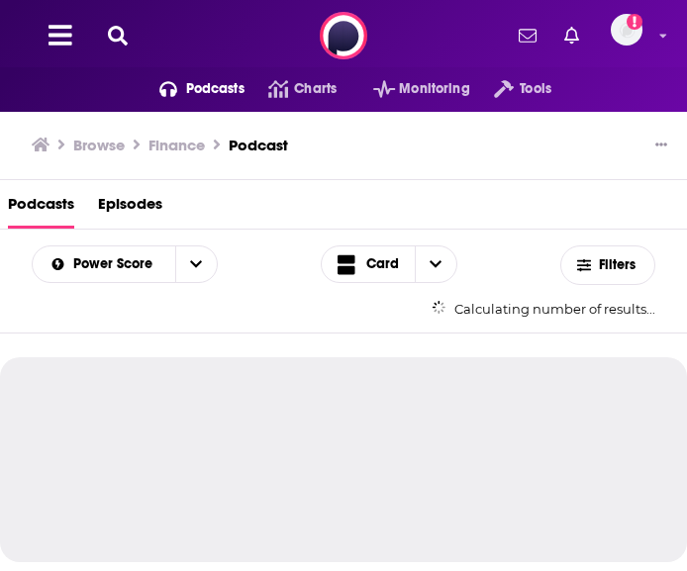 The image size is (687, 571). I want to click on button: Show More Button, so click(661, 145).